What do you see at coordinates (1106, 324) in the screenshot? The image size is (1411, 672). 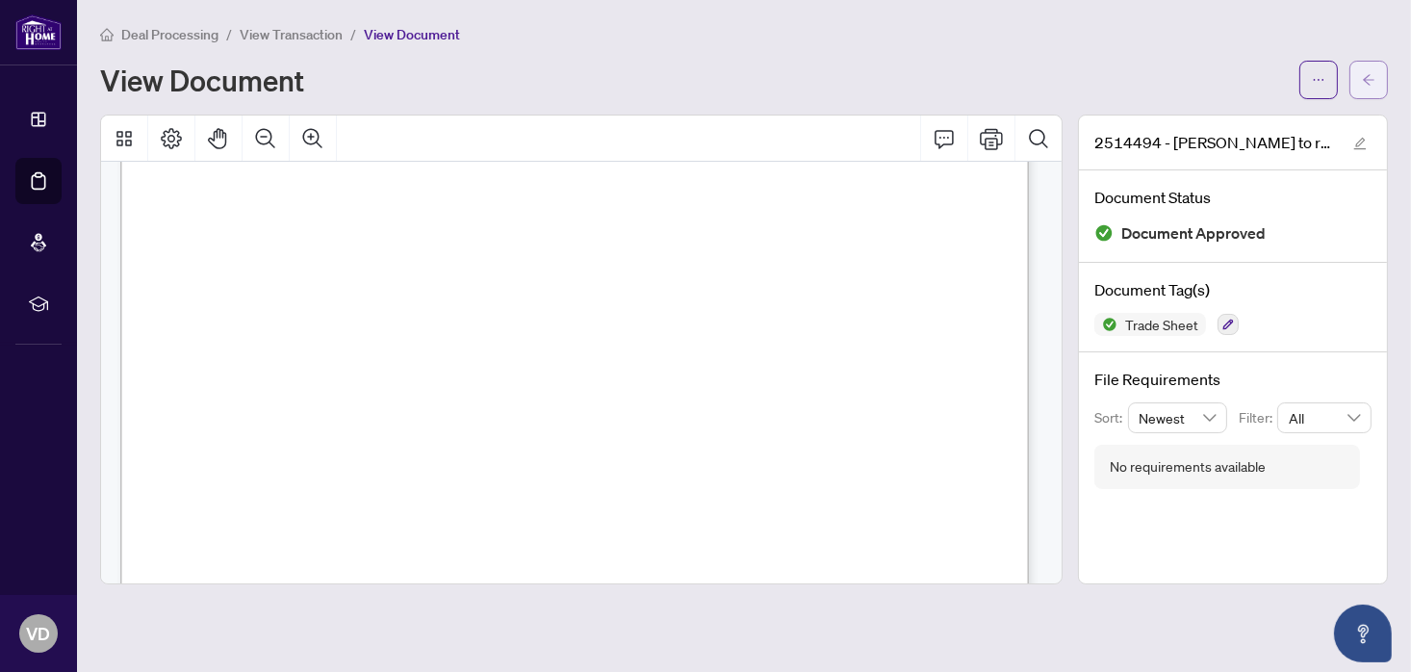 I see `img: Status Icon` at bounding box center [1106, 324].